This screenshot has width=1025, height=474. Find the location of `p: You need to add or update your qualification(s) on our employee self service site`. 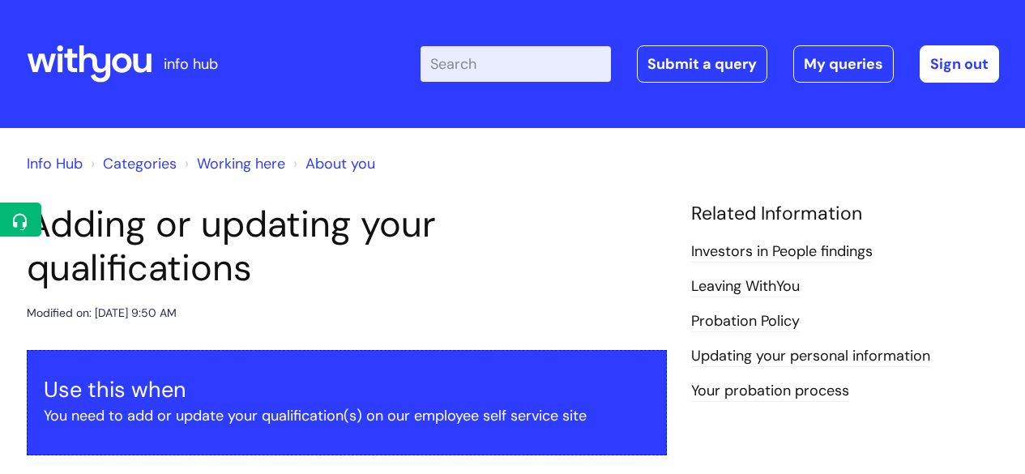

p: You need to add or update your qualification(s) on our employee self service site is located at coordinates (347, 415).